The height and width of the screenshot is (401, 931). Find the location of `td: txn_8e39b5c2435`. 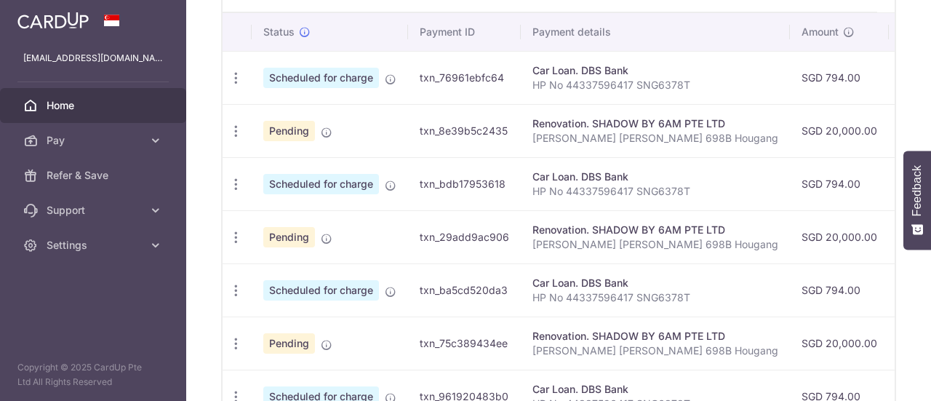

td: txn_8e39b5c2435 is located at coordinates (464, 130).